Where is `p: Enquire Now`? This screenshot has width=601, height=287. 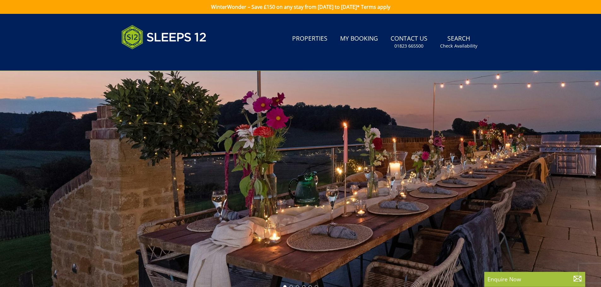
p: Enquire Now is located at coordinates (534, 279).